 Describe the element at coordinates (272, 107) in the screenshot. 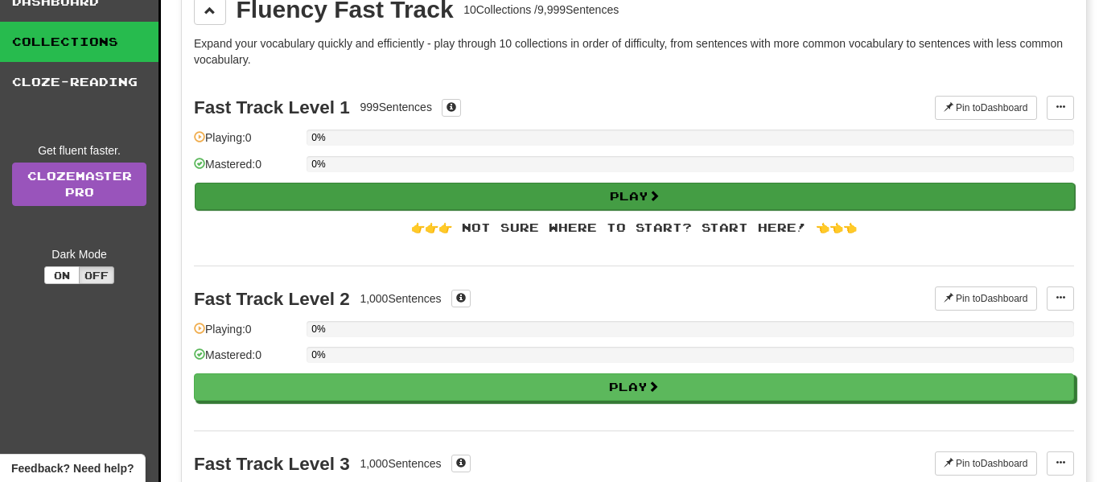

I see `div: Fast Track Level 1` at that location.